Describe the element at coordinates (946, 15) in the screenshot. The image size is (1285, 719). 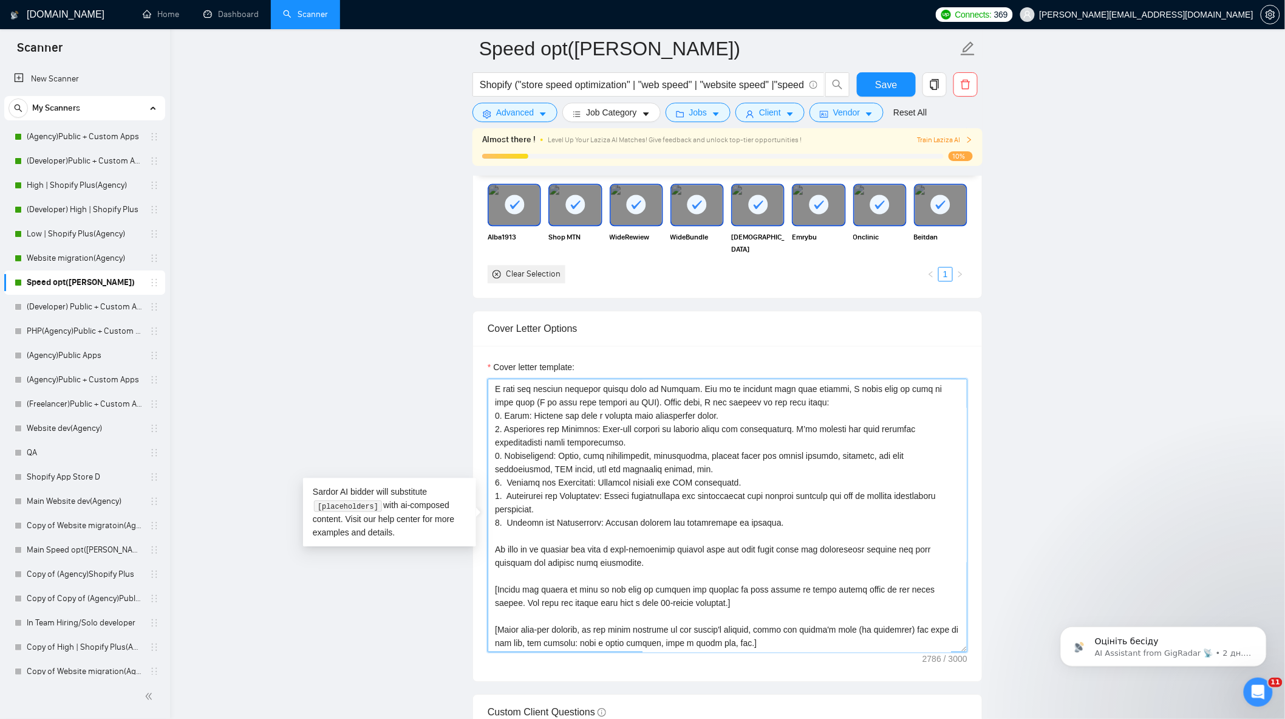
I see `img: upwork-logo.png` at that location.